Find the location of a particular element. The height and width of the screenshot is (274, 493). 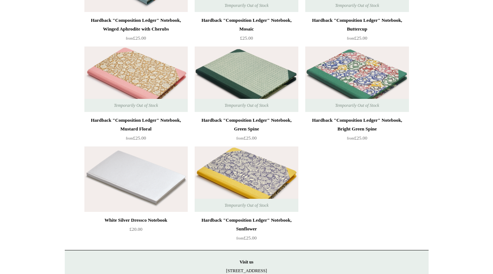

img: White Silver Dressco Notebook is located at coordinates (136, 179).